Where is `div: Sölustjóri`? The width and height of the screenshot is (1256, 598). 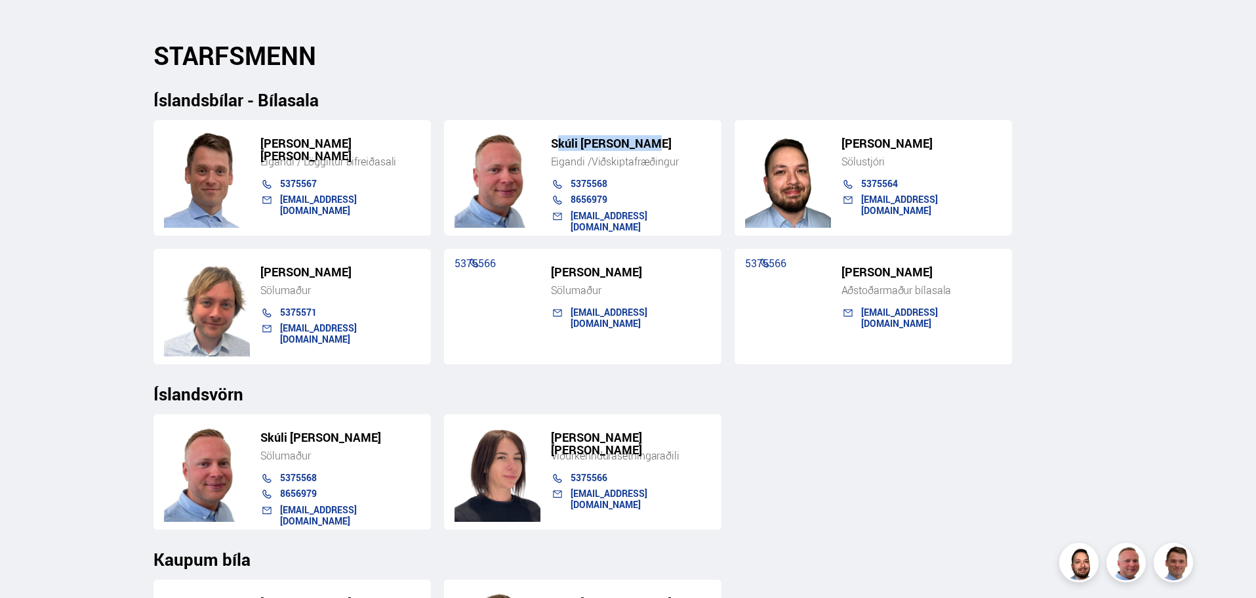 div: Sölustjóri is located at coordinates (922, 161).